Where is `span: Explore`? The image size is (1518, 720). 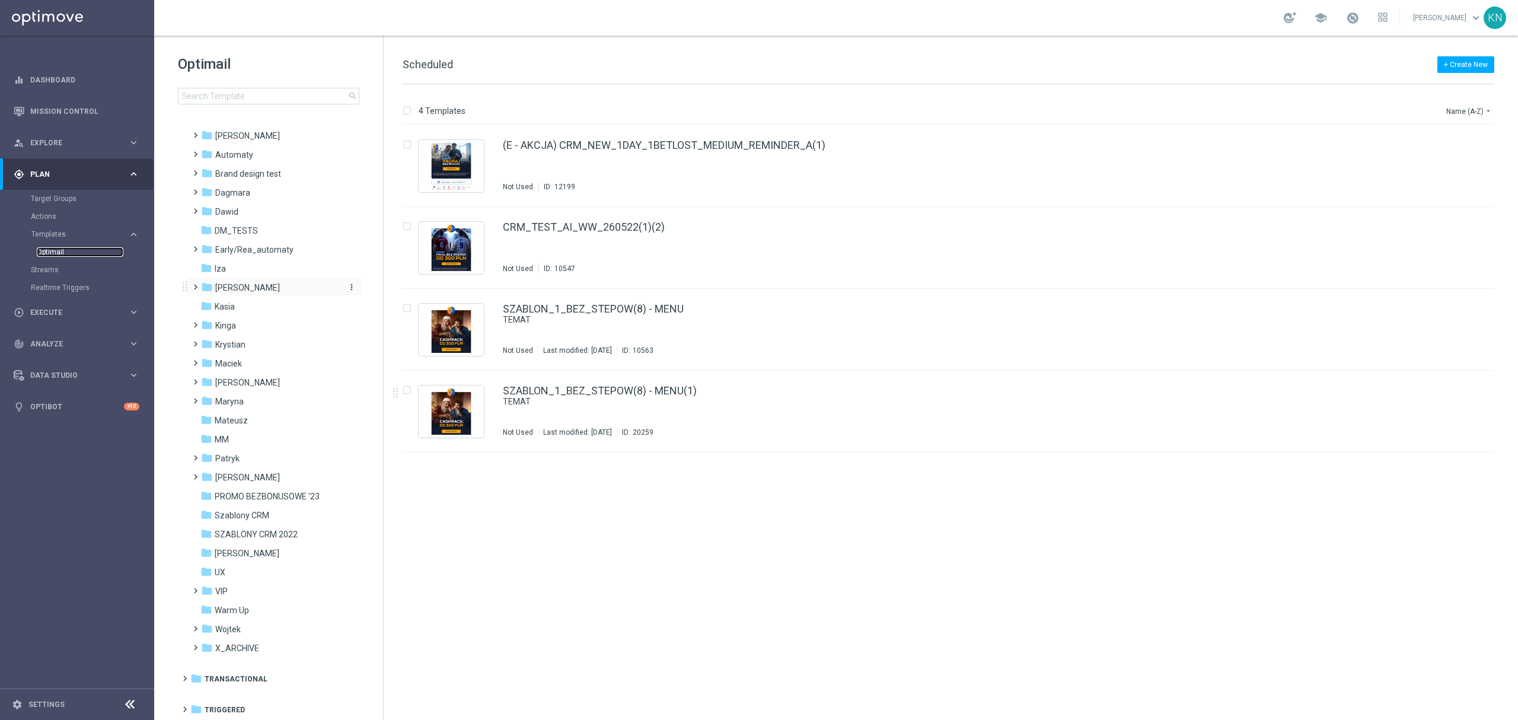
span: Explore is located at coordinates (79, 143).